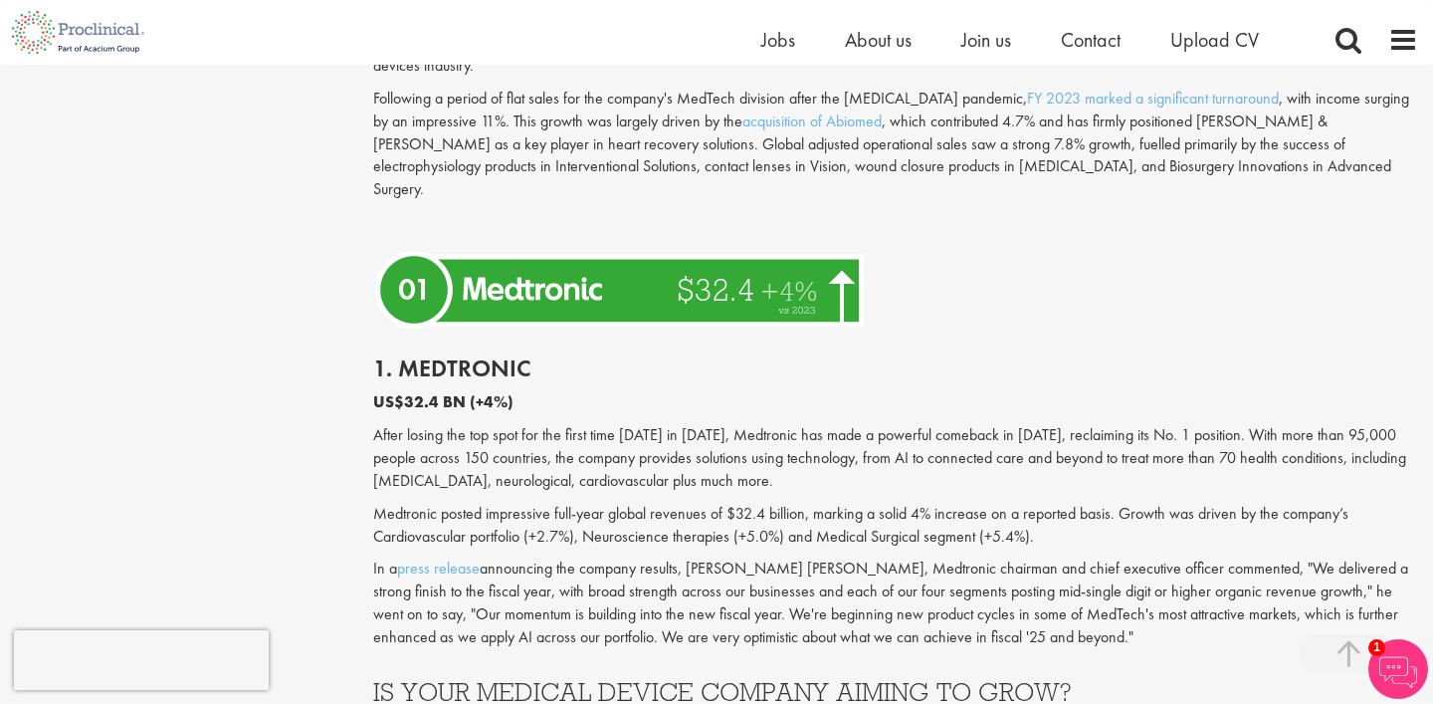 The image size is (1433, 704). I want to click on a: Upload CV, so click(1214, 40).